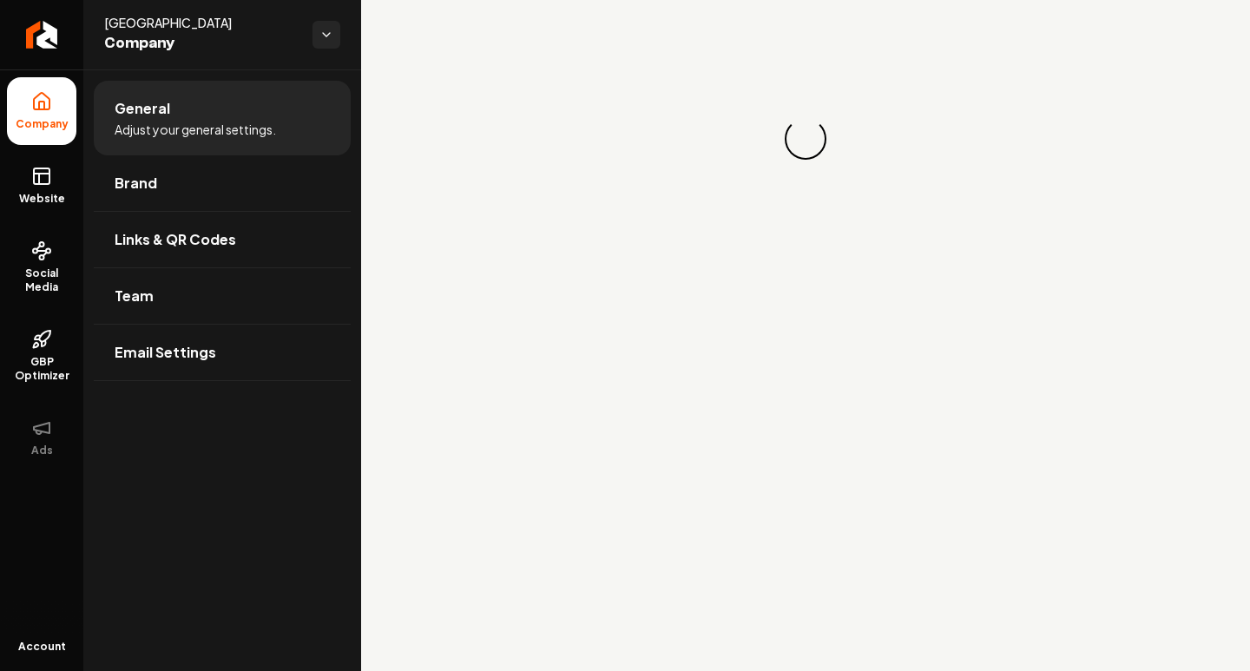 The height and width of the screenshot is (671, 1250). I want to click on span: General, so click(142, 109).